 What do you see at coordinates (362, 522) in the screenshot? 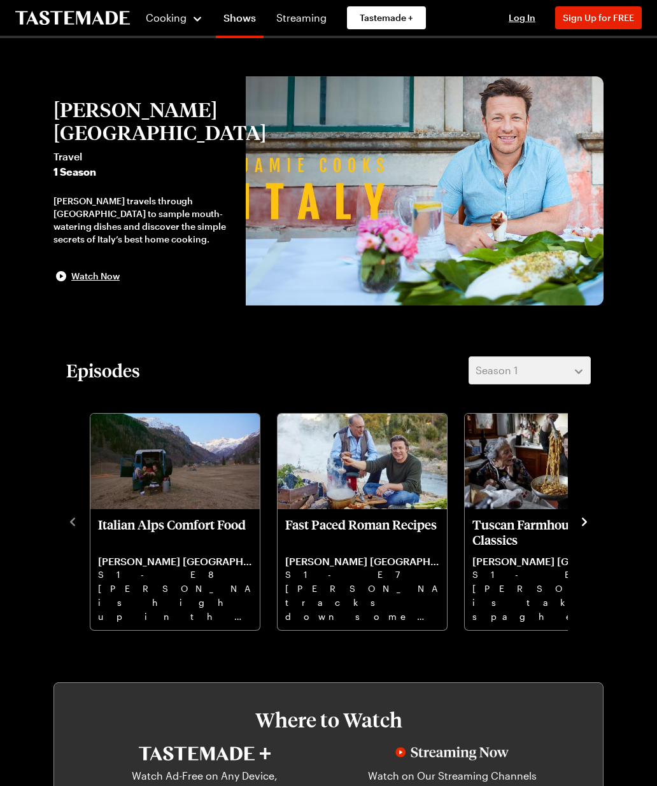
I see `div: Fast Paced Roman Recipes` at bounding box center [362, 522].